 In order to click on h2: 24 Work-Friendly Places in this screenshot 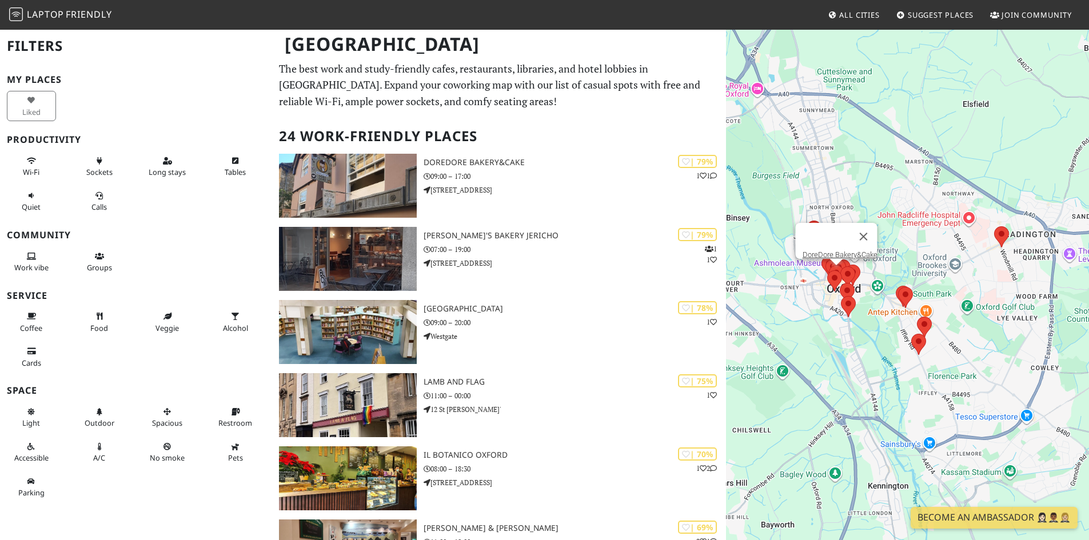, I will do `click(499, 136)`.